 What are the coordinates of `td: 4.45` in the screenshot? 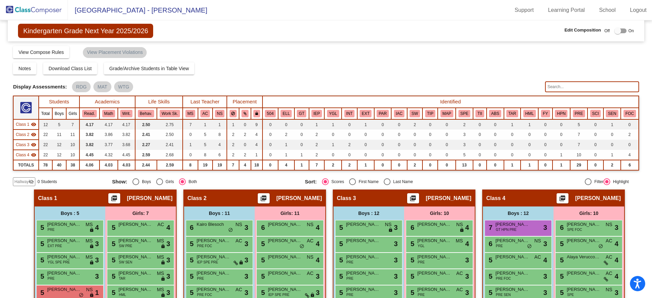 It's located at (89, 155).